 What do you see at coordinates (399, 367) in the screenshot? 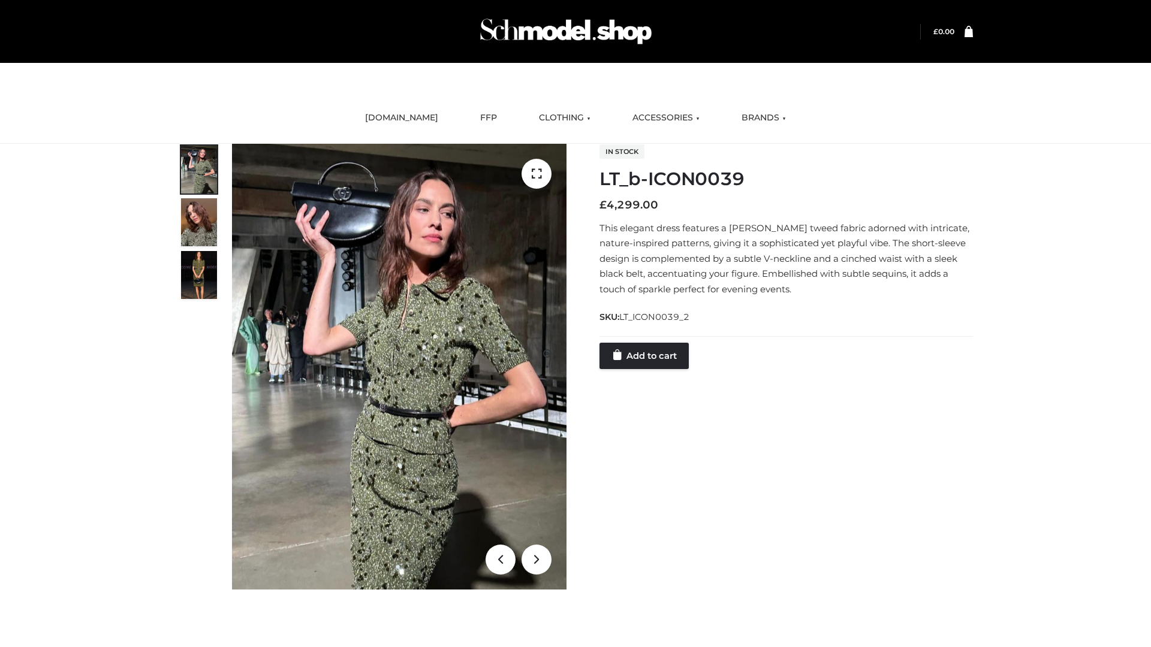
I see `img: LT_b-ICON0039` at bounding box center [399, 367].